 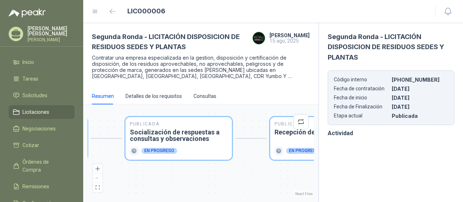 What do you see at coordinates (289, 41) in the screenshot?
I see `p: 15 ago, 2025` at bounding box center [289, 41].